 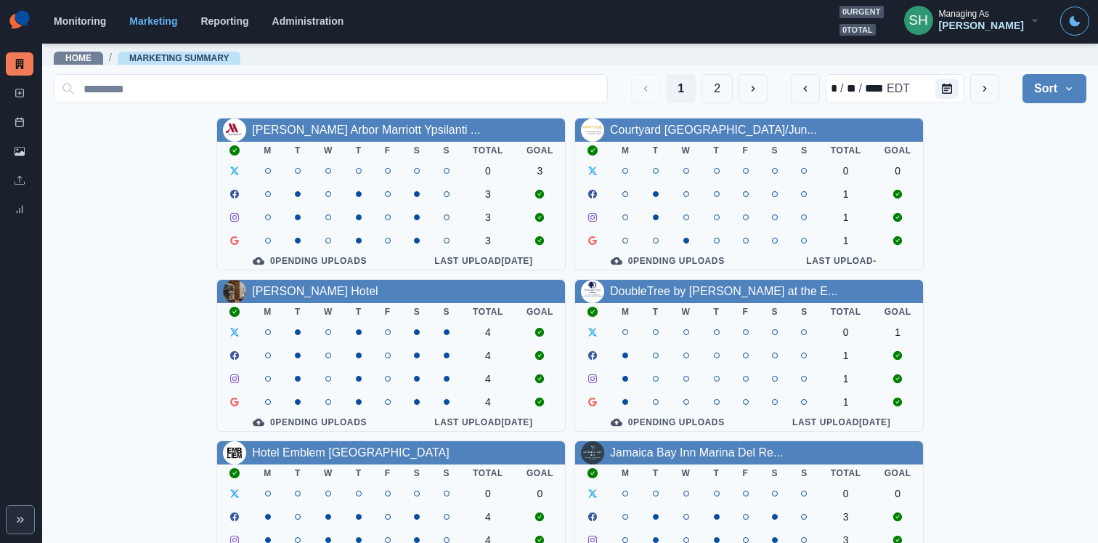 I want to click on div: Sara Haas, so click(x=918, y=20).